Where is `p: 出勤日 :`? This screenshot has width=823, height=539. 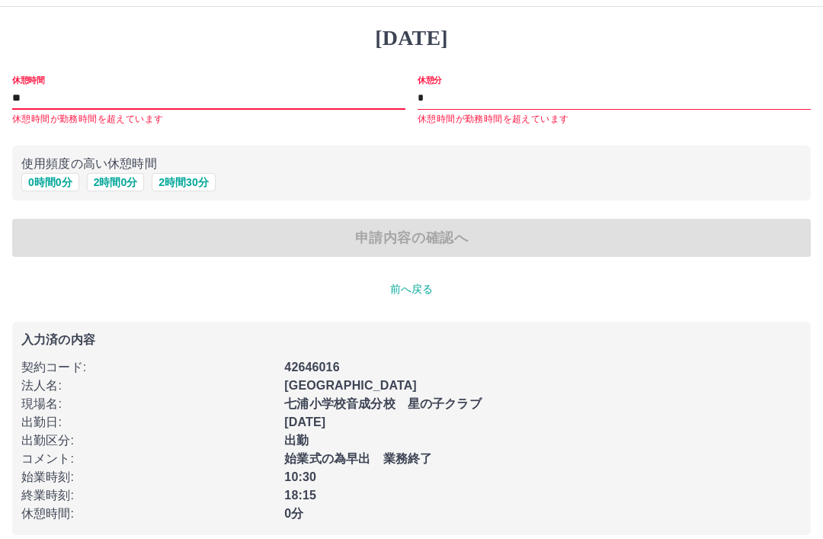
p: 出勤日 : is located at coordinates (148, 422).